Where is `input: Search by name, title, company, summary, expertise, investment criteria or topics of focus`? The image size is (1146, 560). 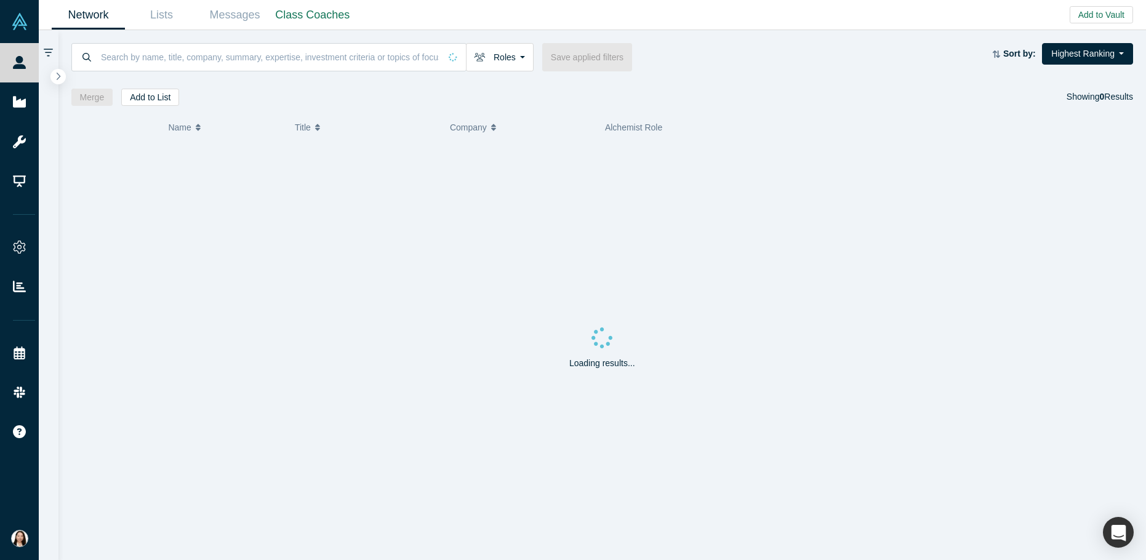
input: Search by name, title, company, summary, expertise, investment criteria or topics of focus is located at coordinates (270, 57).